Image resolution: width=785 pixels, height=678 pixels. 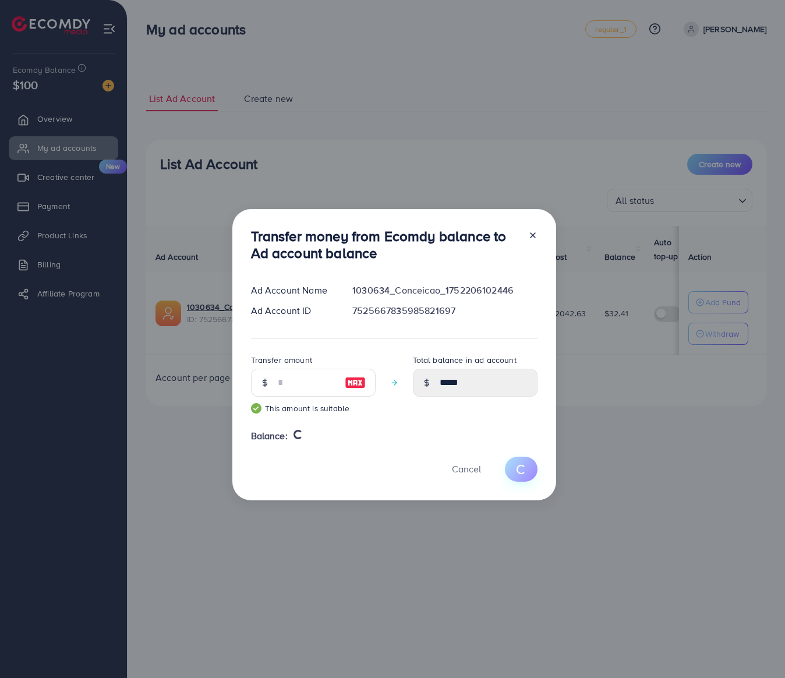 What do you see at coordinates (444, 290) in the screenshot?
I see `div: 1030634_Conceicao_1752206102446` at bounding box center [444, 290].